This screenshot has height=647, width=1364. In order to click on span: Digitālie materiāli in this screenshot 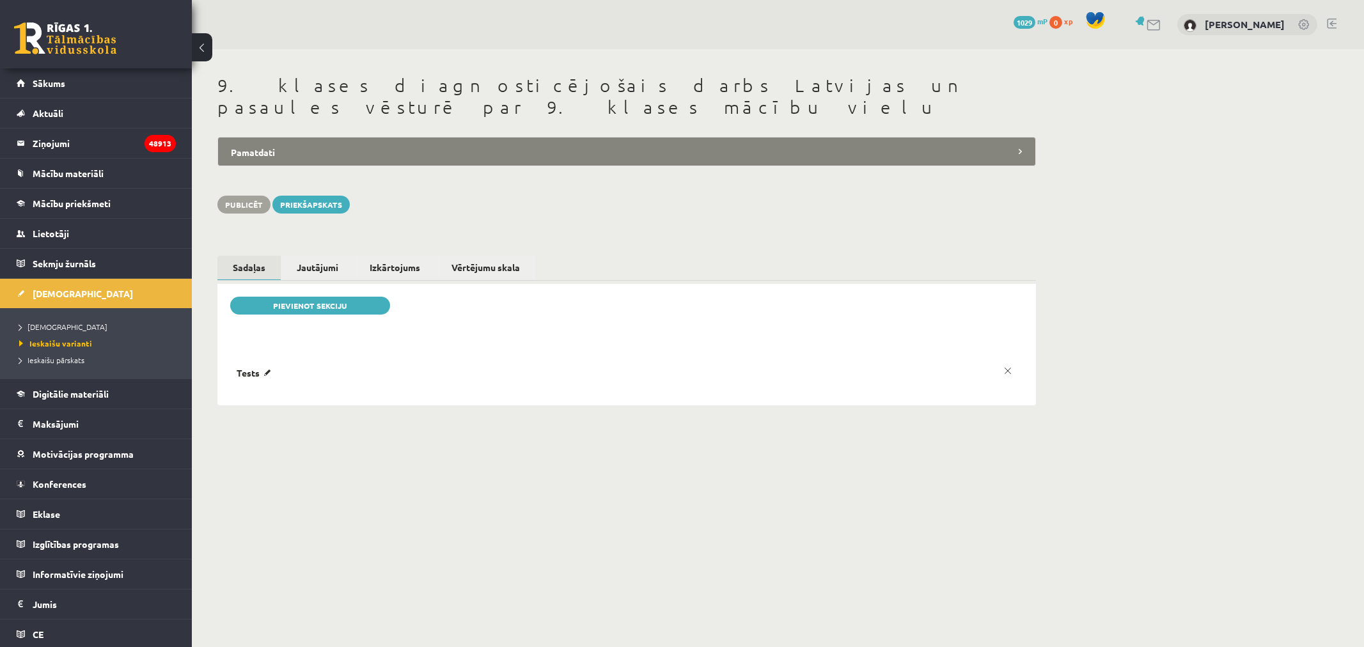, I will do `click(70, 394)`.